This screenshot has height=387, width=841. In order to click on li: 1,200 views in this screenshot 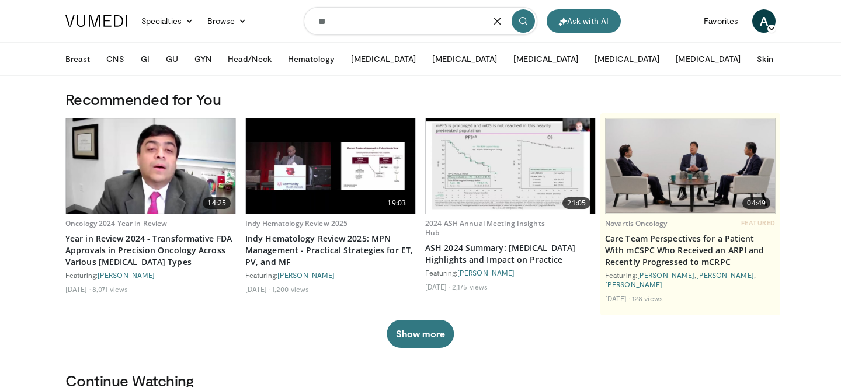, I will do `click(290, 289)`.